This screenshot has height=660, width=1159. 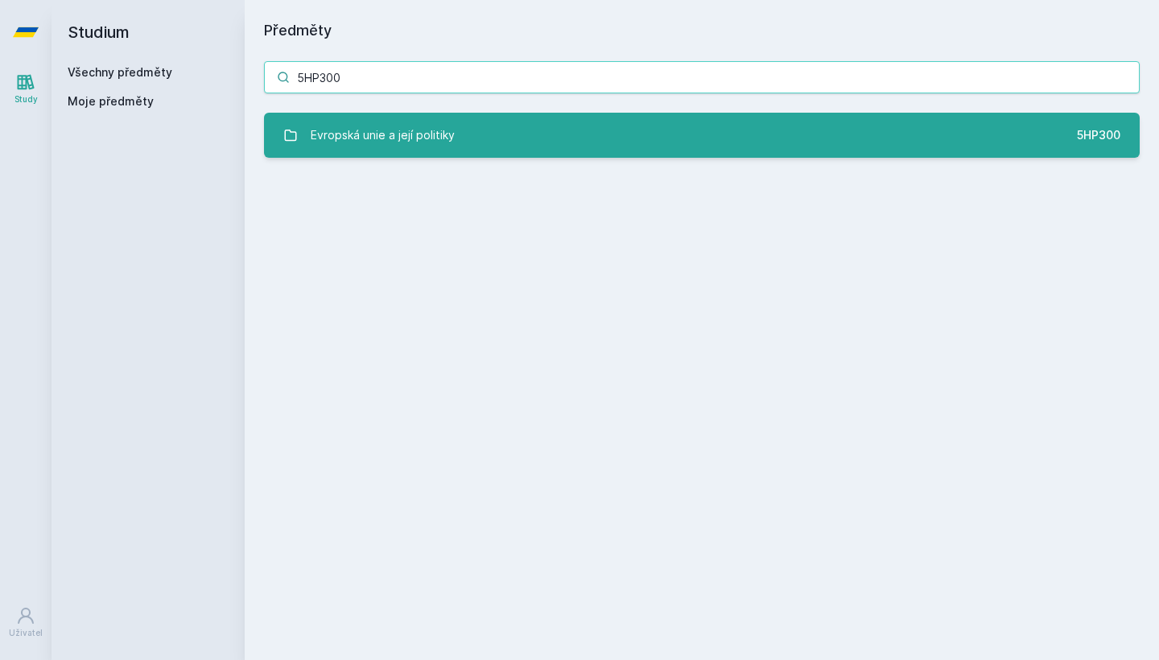 What do you see at coordinates (702, 31) in the screenshot?
I see `h1: Předměty` at bounding box center [702, 31].